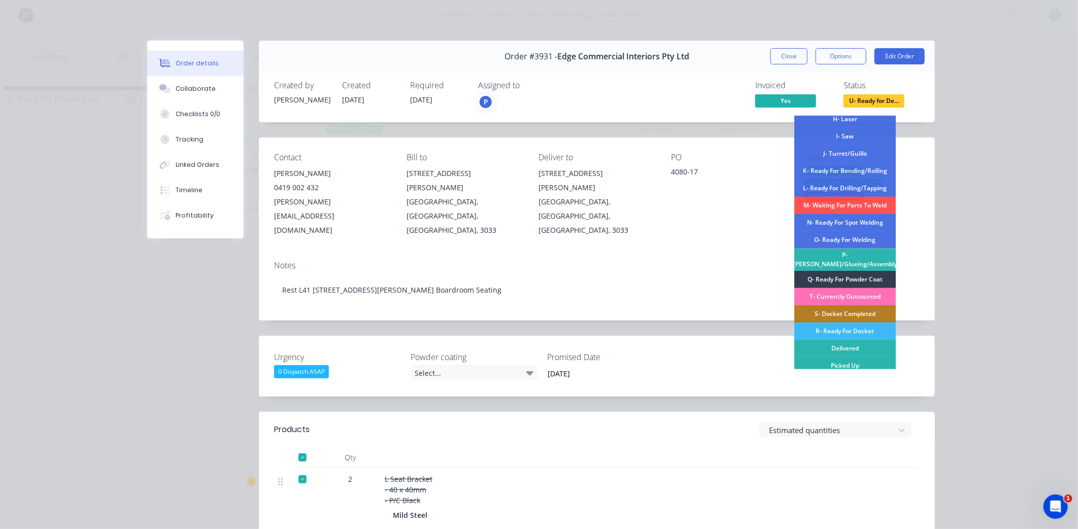 This screenshot has height=529, width=1078. Describe the element at coordinates (350, 458) in the screenshot. I see `div: Qty` at that location.